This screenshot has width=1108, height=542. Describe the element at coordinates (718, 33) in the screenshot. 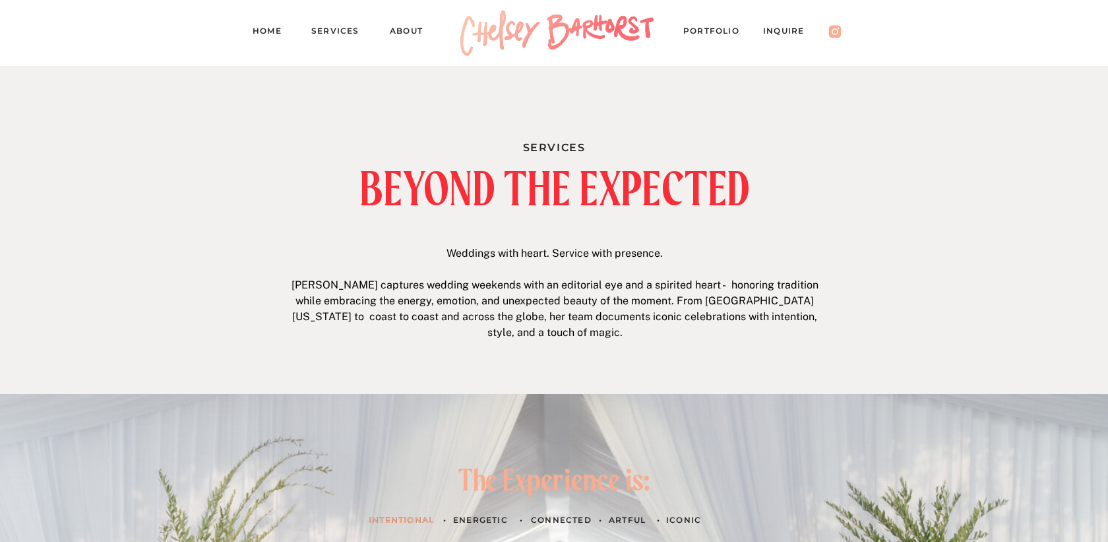

I see `a: PORTFOLIO` at that location.